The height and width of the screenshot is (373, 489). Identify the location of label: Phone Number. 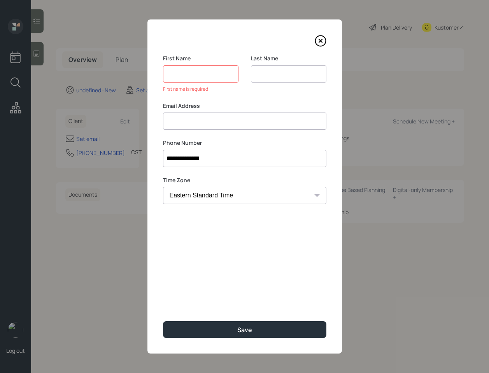
(245, 143).